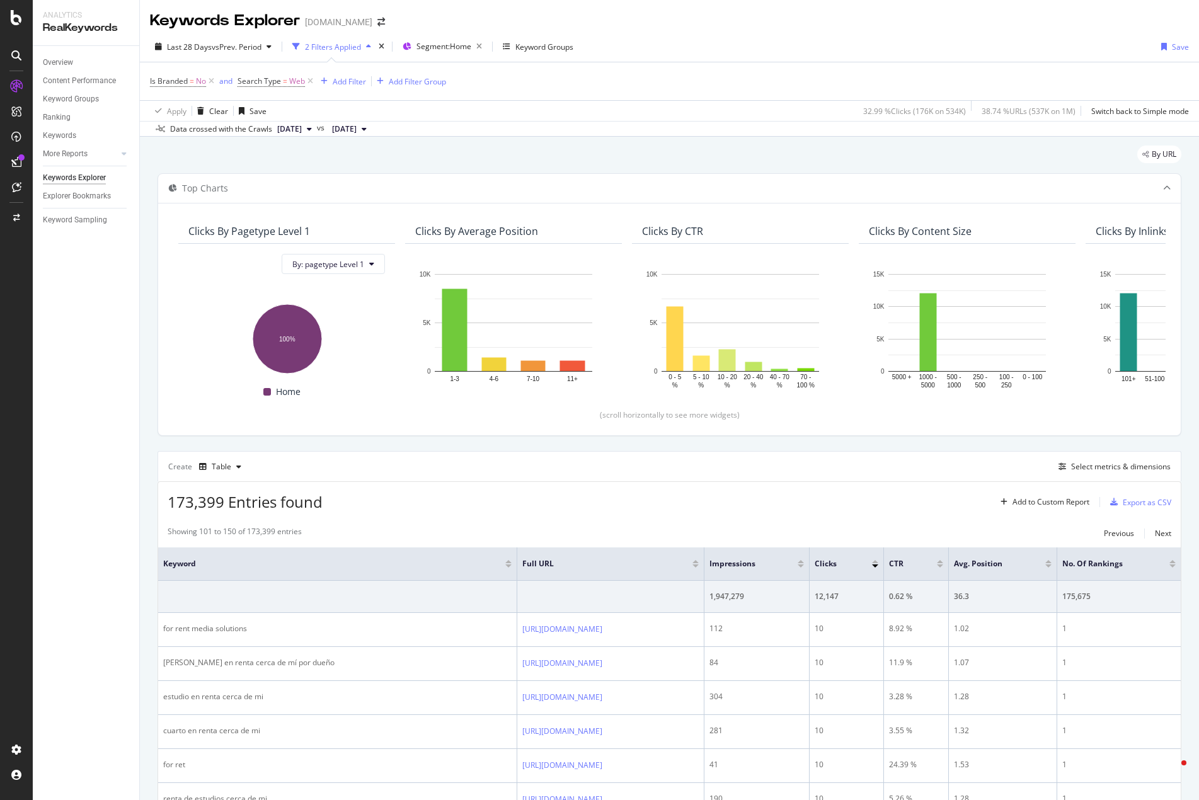 The image size is (1199, 800). What do you see at coordinates (1028, 111) in the screenshot?
I see `div: 38.74 % URLs ( 537K on 1M )` at bounding box center [1028, 111].